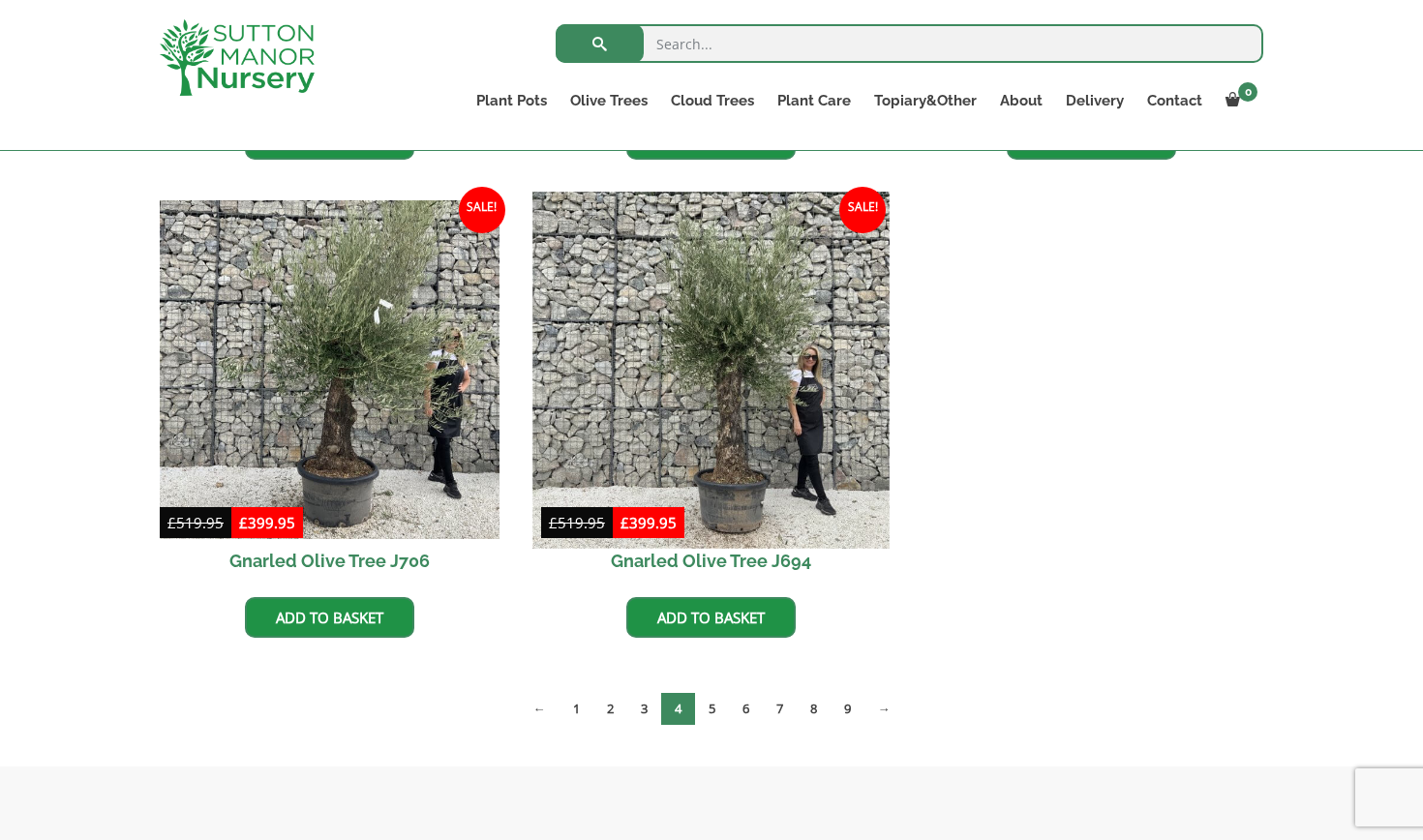 This screenshot has width=1423, height=840. What do you see at coordinates (712, 100) in the screenshot?
I see `a: Cloud Trees` at bounding box center [712, 100].